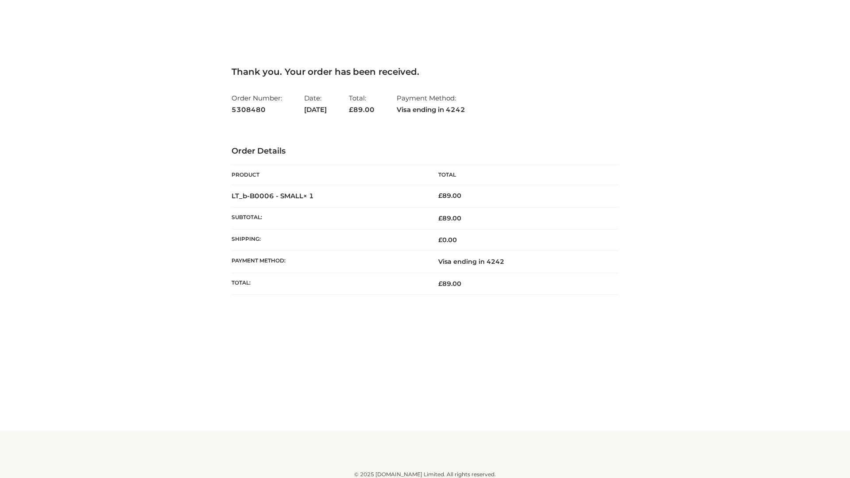 This screenshot has width=850, height=478. What do you see at coordinates (315, 104) in the screenshot?
I see `li: Date:` at bounding box center [315, 104].